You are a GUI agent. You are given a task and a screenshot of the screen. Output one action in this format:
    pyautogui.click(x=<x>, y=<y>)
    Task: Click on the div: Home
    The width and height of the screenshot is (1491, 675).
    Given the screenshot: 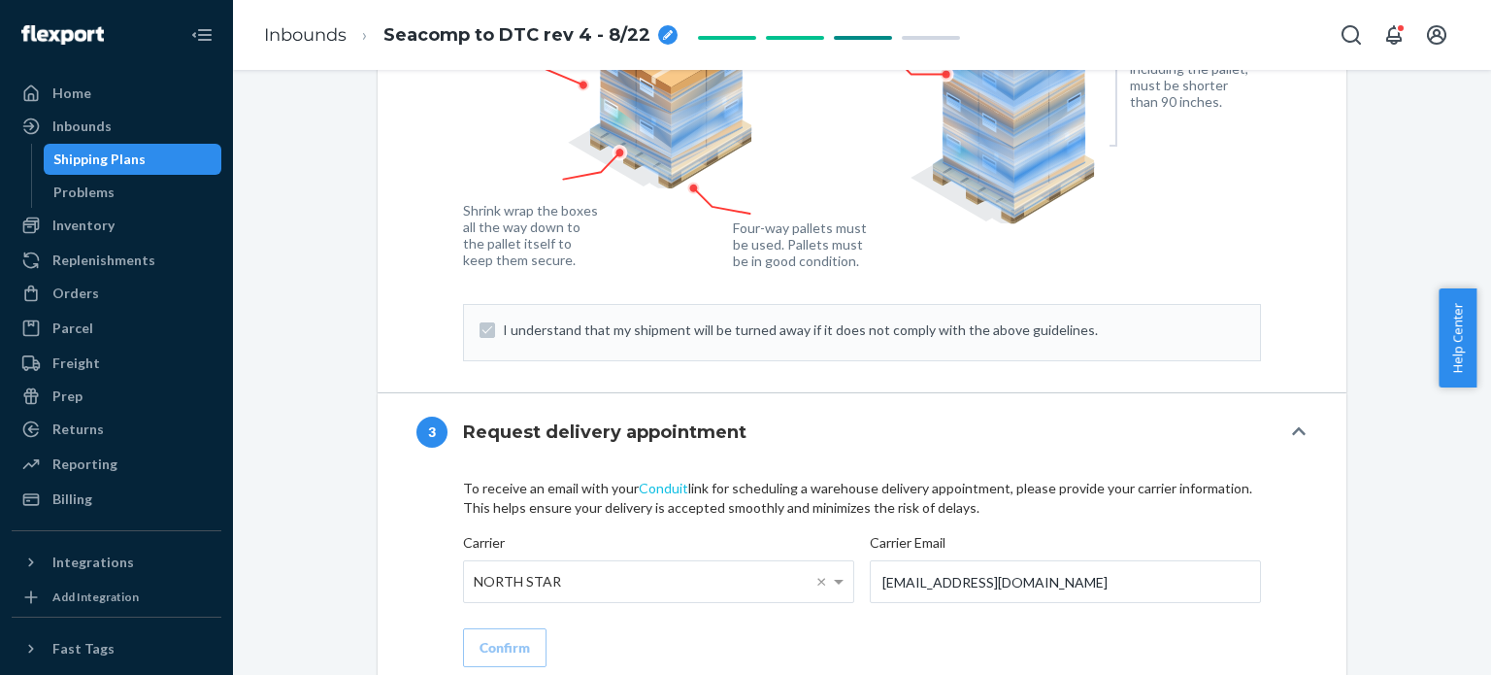 What is the action you would take?
    pyautogui.click(x=72, y=93)
    